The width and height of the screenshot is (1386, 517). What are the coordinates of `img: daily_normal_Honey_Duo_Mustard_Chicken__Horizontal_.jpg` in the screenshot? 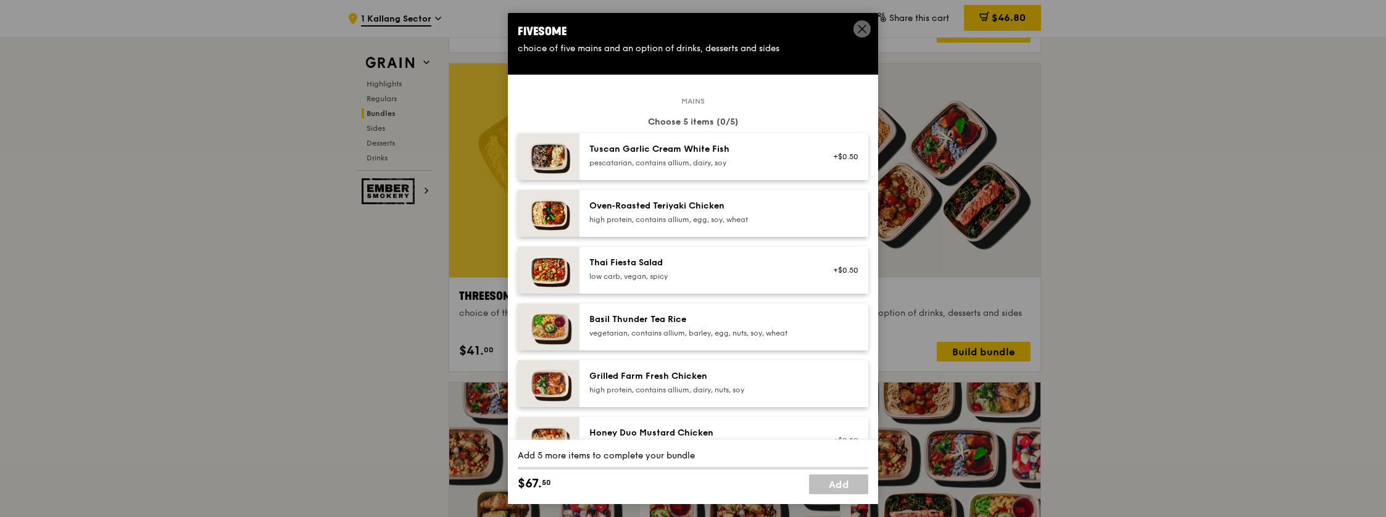 It's located at (549, 441).